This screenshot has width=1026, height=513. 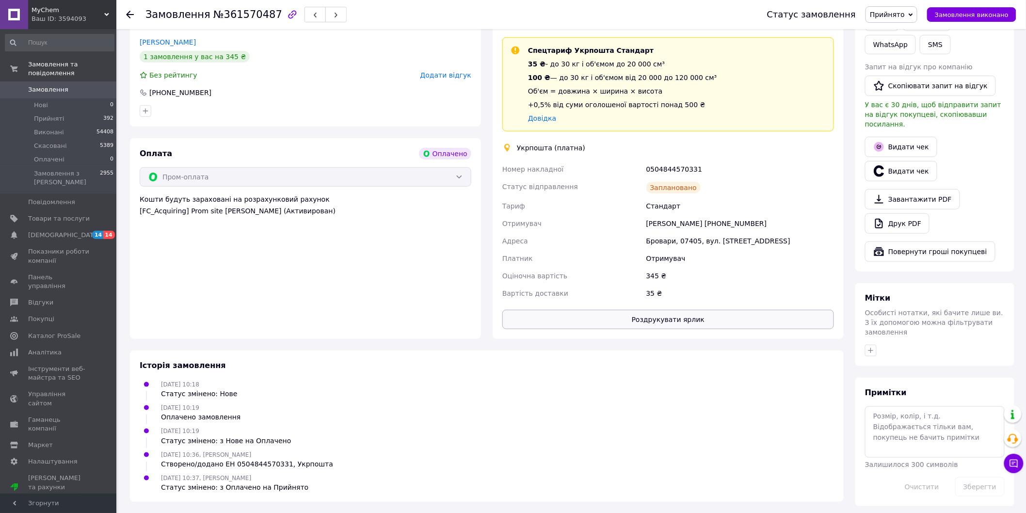 What do you see at coordinates (59, 398) in the screenshot?
I see `span: Управління сайтом` at bounding box center [59, 398].